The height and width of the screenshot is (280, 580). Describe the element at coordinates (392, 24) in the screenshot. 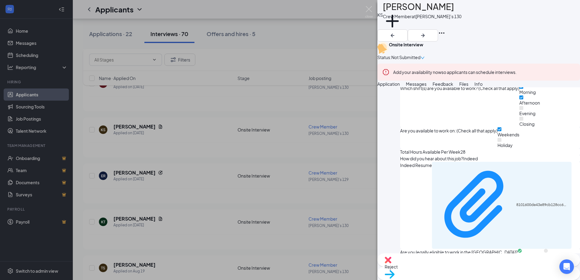

I see `button: PlusAdd a tag` at that location.